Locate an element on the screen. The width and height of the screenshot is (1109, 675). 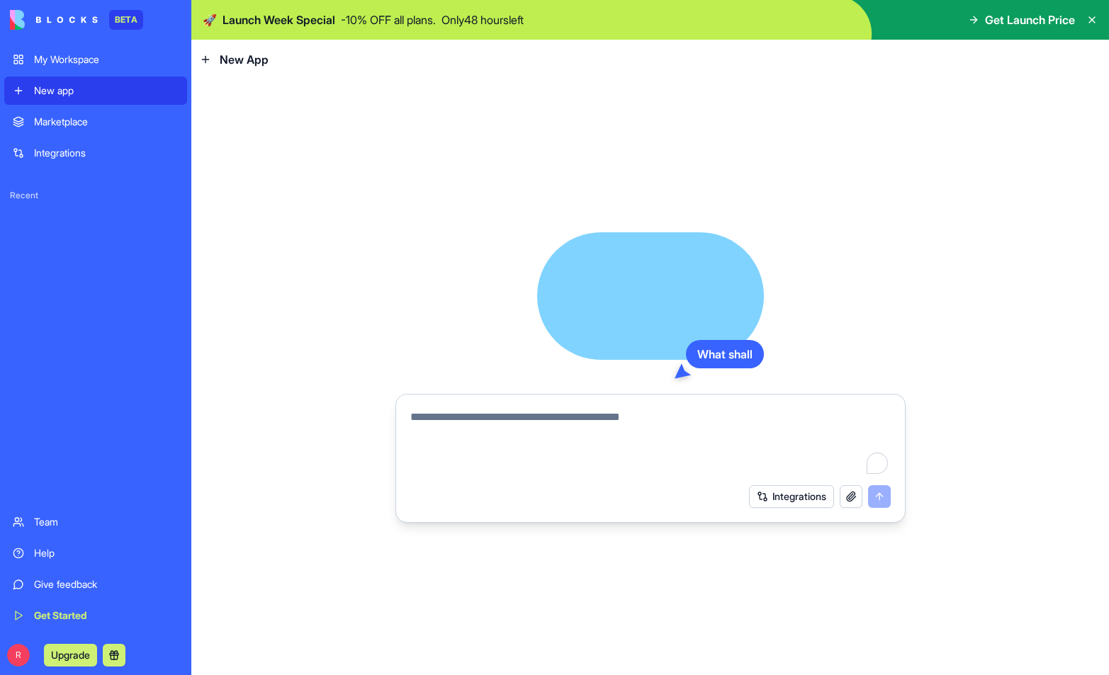
div: BETA is located at coordinates (126, 20).